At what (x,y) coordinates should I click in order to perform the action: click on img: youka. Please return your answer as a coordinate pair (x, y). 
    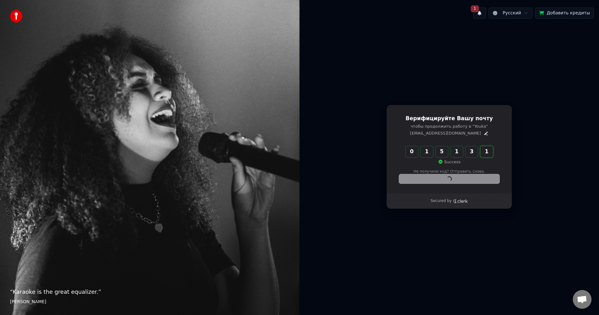
    Looking at the image, I should click on (16, 16).